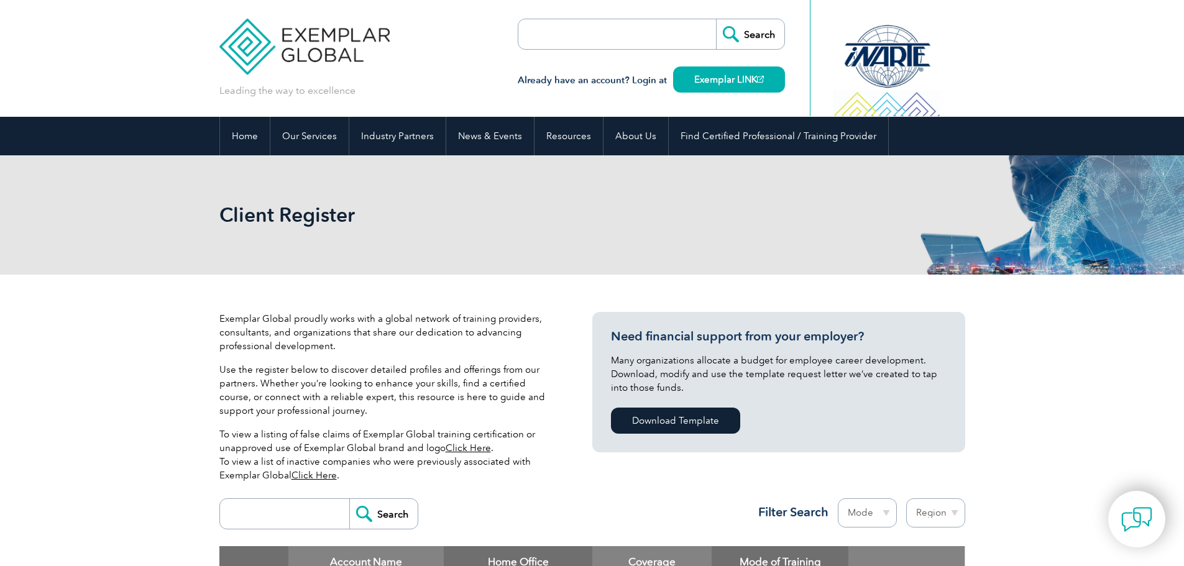  What do you see at coordinates (480, 215) in the screenshot?
I see `h2: Client Register` at bounding box center [480, 215].